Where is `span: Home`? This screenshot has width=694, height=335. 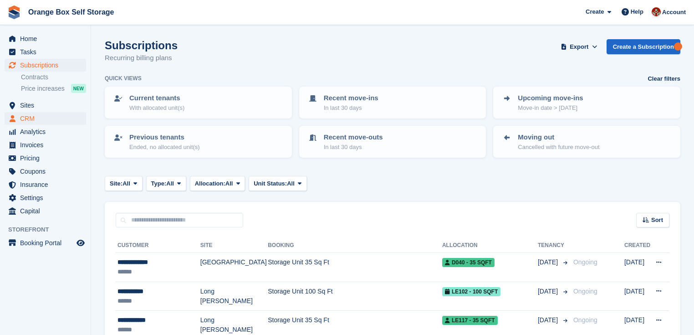
span: Home is located at coordinates (47, 39).